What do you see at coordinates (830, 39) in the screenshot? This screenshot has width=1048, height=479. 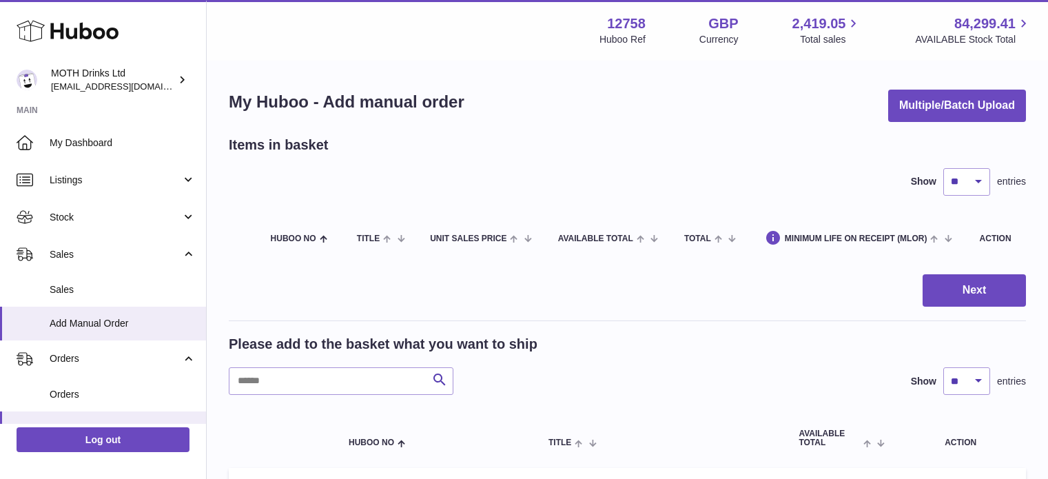 I see `span: Total sales` at bounding box center [830, 39].